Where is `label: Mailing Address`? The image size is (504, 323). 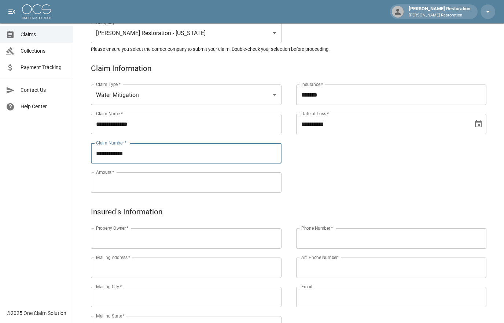
label: Mailing Address is located at coordinates (113, 257).